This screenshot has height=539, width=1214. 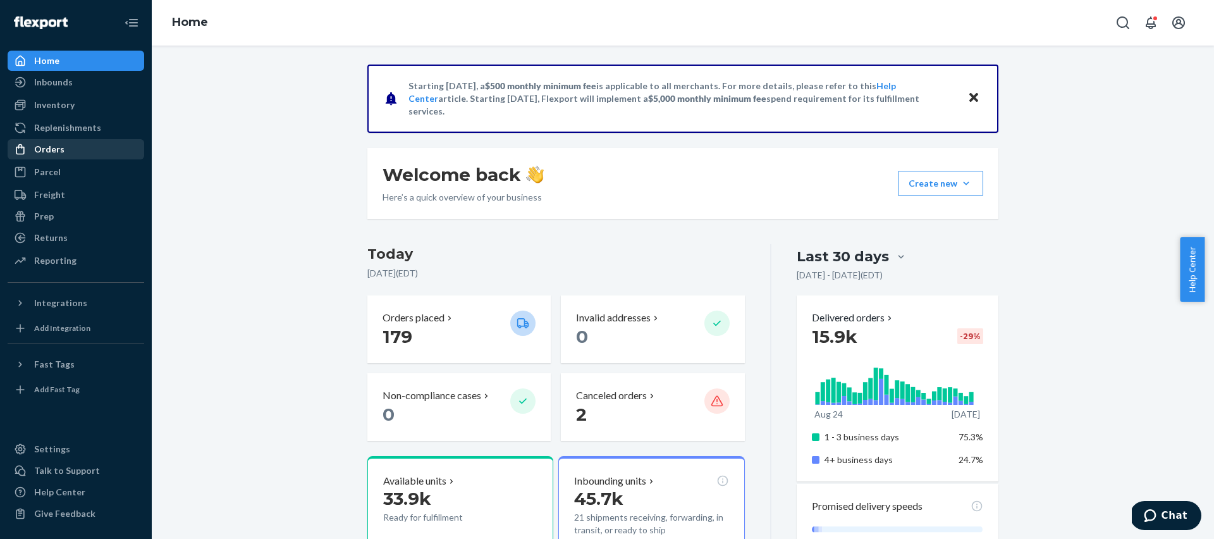 What do you see at coordinates (40, 23) in the screenshot?
I see `img: Flexport logo` at bounding box center [40, 23].